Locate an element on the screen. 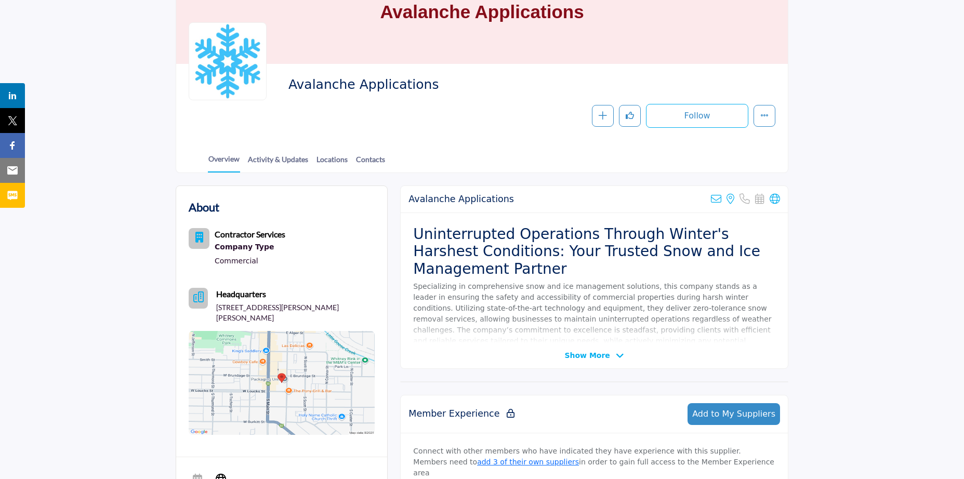 Image resolution: width=964 pixels, height=479 pixels. a: Locations is located at coordinates (332, 163).